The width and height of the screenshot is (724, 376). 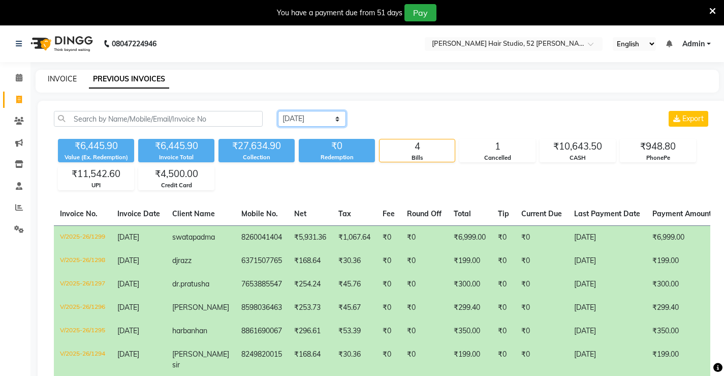 I want to click on td: ₹168.64, so click(x=310, y=261).